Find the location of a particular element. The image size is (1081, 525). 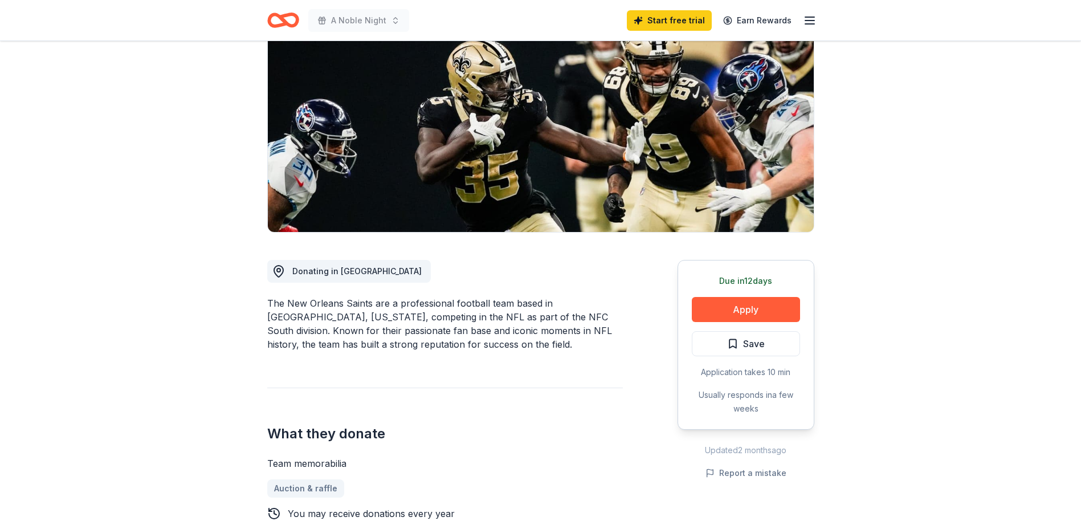

div: You may receive donations every year is located at coordinates (371, 514).